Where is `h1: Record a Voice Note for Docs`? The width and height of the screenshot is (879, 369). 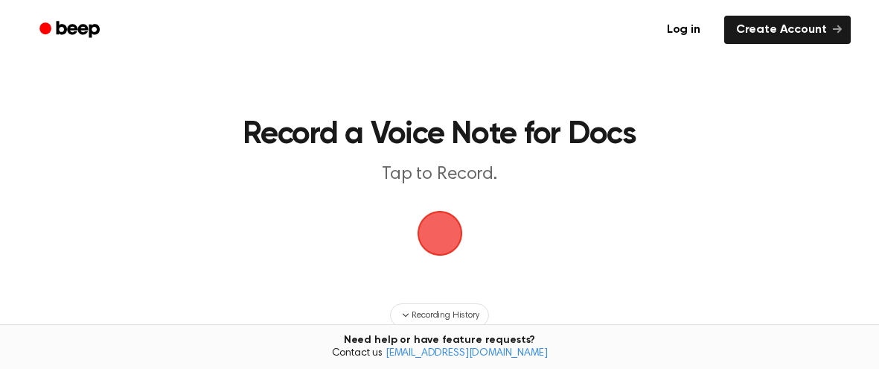 h1: Record a Voice Note for Docs is located at coordinates (439, 135).